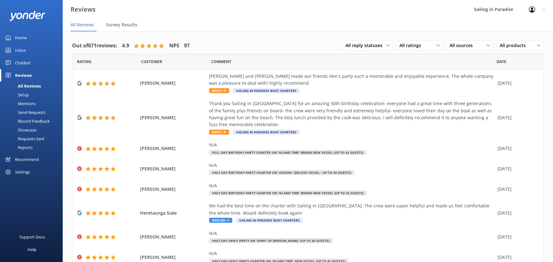  I want to click on div: Requests Sent, so click(24, 138).